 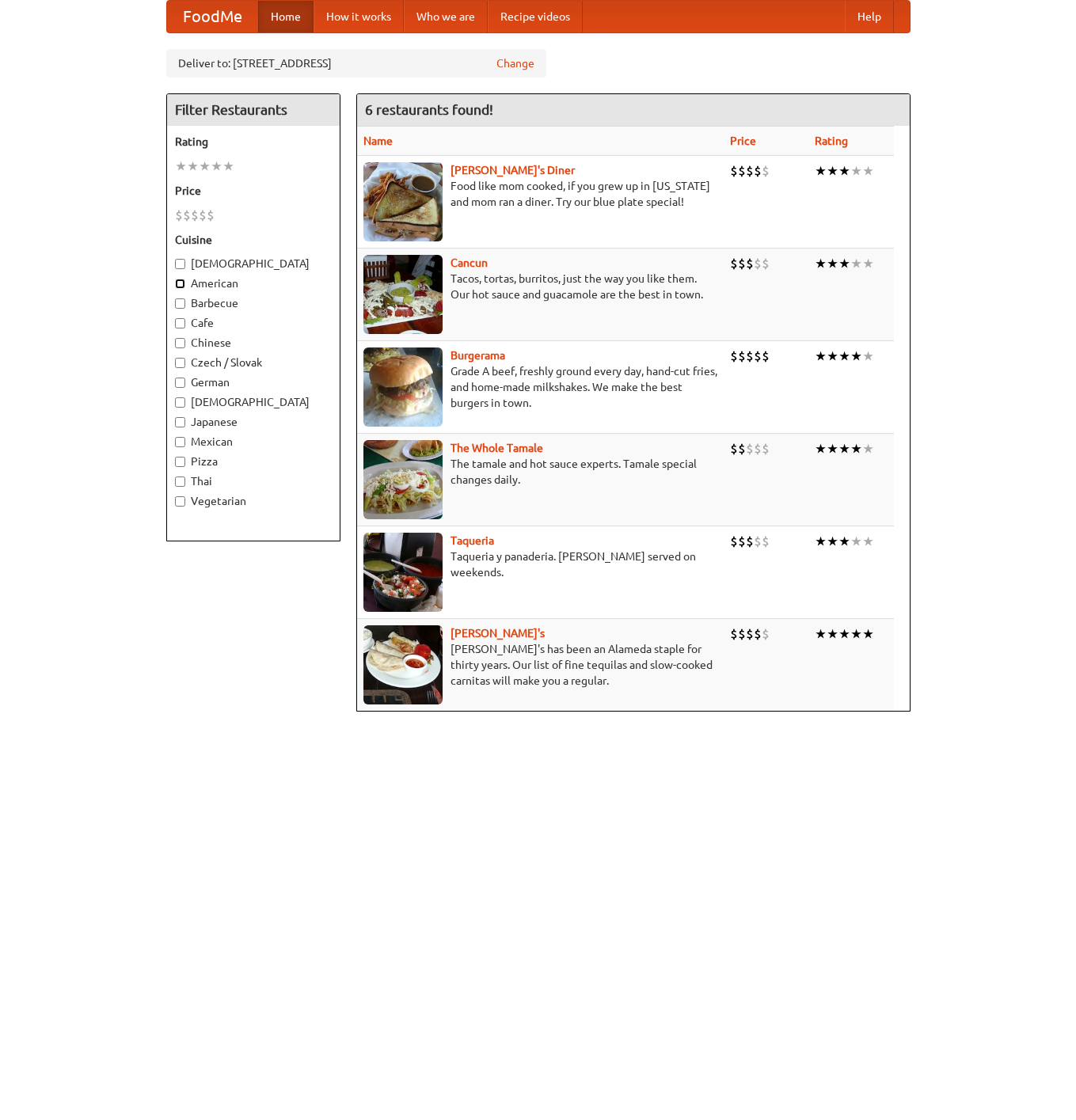 I want to click on a: FoodMe, so click(x=212, y=16).